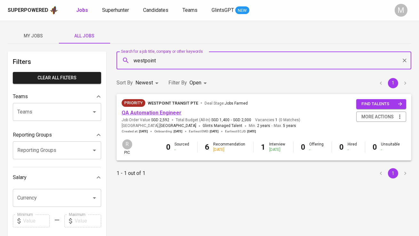 This screenshot has height=236, width=419. What do you see at coordinates (20, 178) in the screenshot?
I see `p: Salary` at bounding box center [20, 178].